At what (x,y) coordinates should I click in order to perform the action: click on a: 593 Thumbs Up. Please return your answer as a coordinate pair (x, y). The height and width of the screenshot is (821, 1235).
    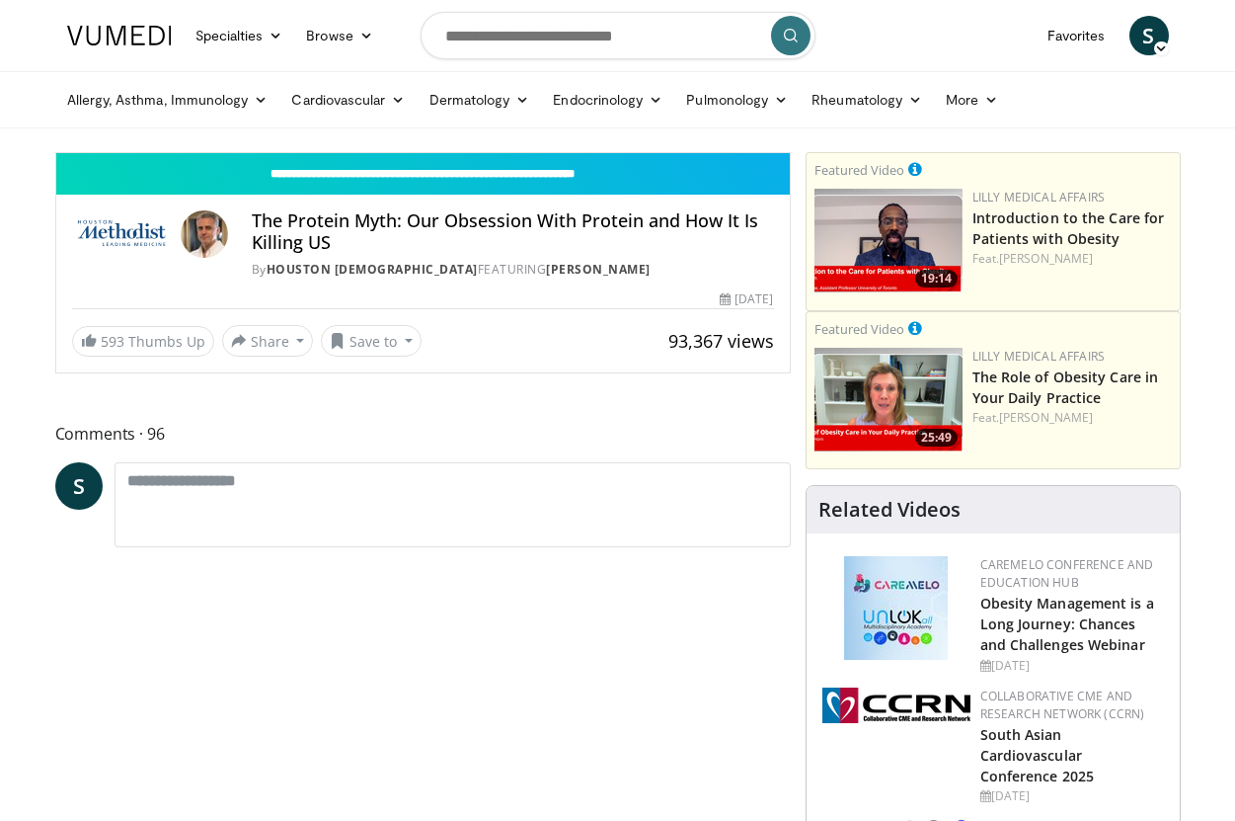
    Looking at the image, I should click on (143, 341).